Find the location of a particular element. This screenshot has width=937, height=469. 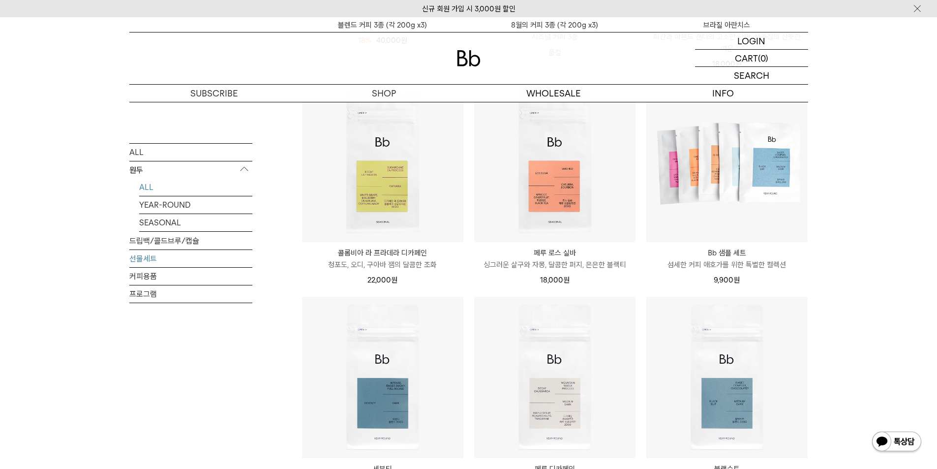

img: 페루 로스 실바 is located at coordinates (555, 161).